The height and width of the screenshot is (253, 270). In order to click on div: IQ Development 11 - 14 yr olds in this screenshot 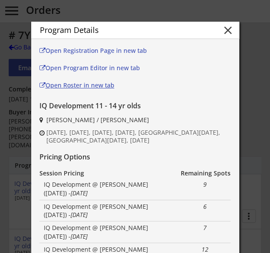, I will do `click(134, 106)`.